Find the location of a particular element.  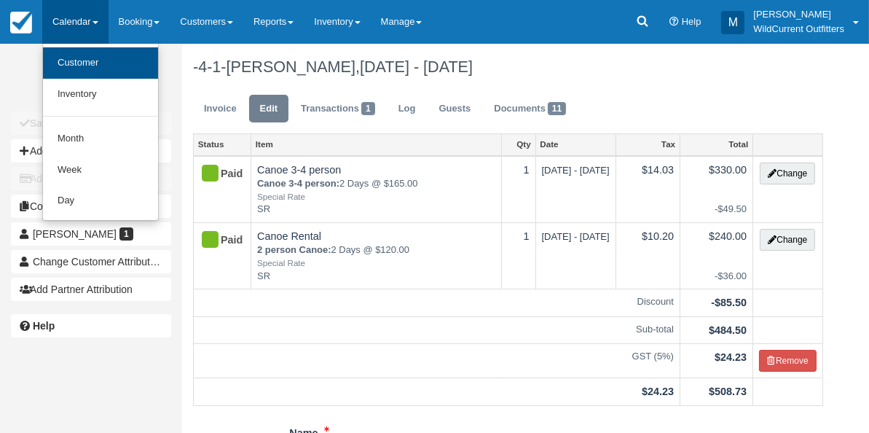

img: checkfront-main-nav-mini-logo.png is located at coordinates (21, 23).